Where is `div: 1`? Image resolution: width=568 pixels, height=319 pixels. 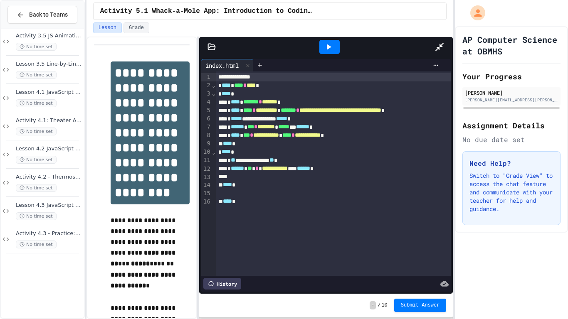
div: 1 is located at coordinates (206, 77).